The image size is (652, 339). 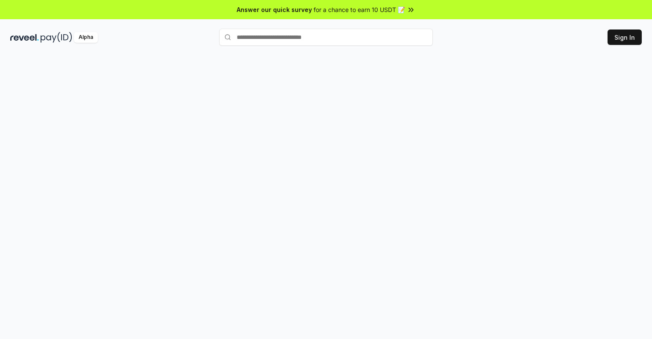 I want to click on button: Sign In, so click(x=624, y=37).